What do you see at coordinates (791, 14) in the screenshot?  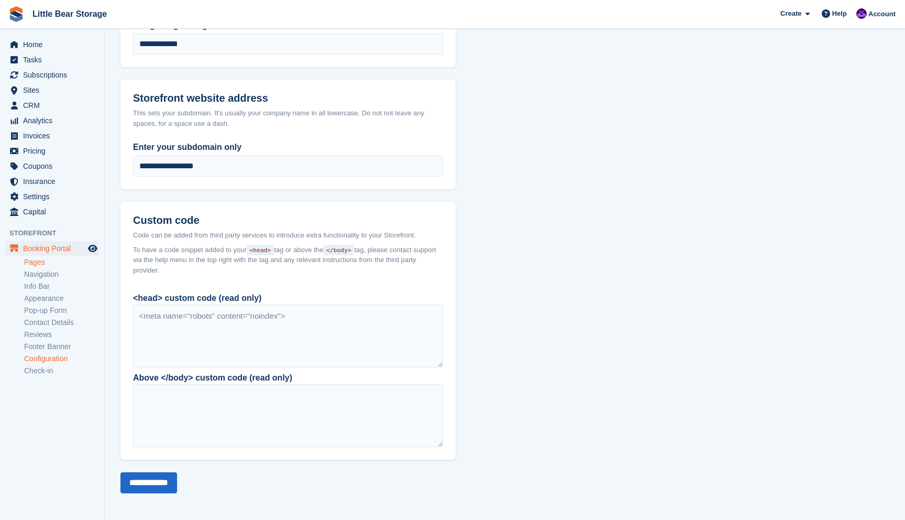 I see `span: Create` at bounding box center [791, 14].